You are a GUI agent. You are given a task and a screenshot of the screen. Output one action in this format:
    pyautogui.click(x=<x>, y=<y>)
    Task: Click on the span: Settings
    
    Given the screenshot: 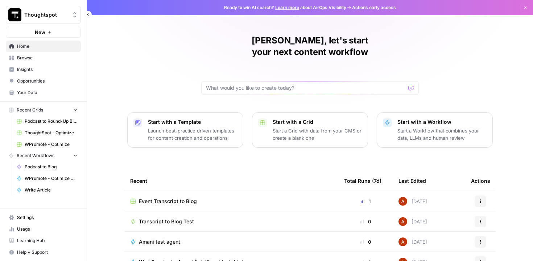 What is the action you would take?
    pyautogui.click(x=47, y=218)
    